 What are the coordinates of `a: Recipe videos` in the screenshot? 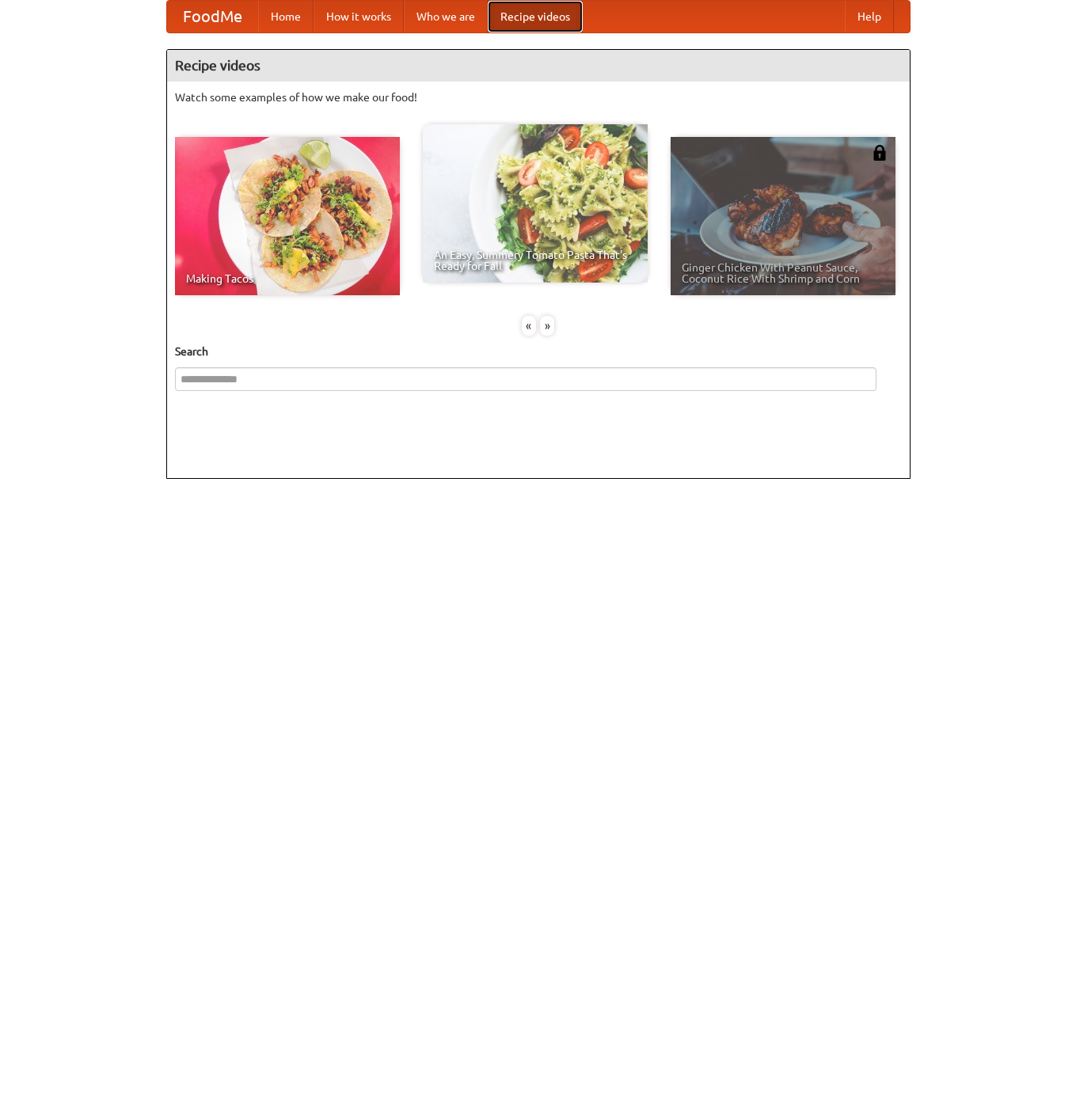 It's located at (535, 17).